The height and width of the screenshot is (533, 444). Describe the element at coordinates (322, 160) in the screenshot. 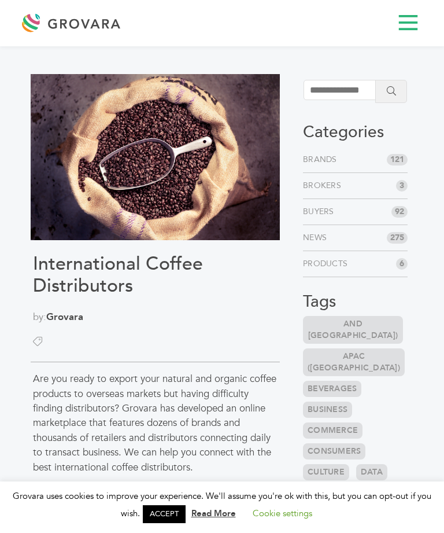

I see `a: Brands` at that location.